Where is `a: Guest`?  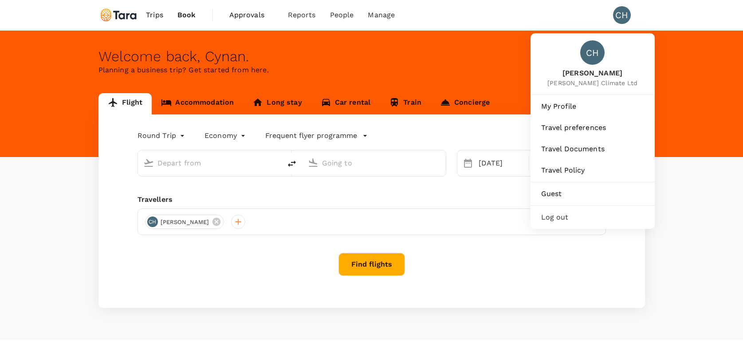
a: Guest is located at coordinates (593, 194).